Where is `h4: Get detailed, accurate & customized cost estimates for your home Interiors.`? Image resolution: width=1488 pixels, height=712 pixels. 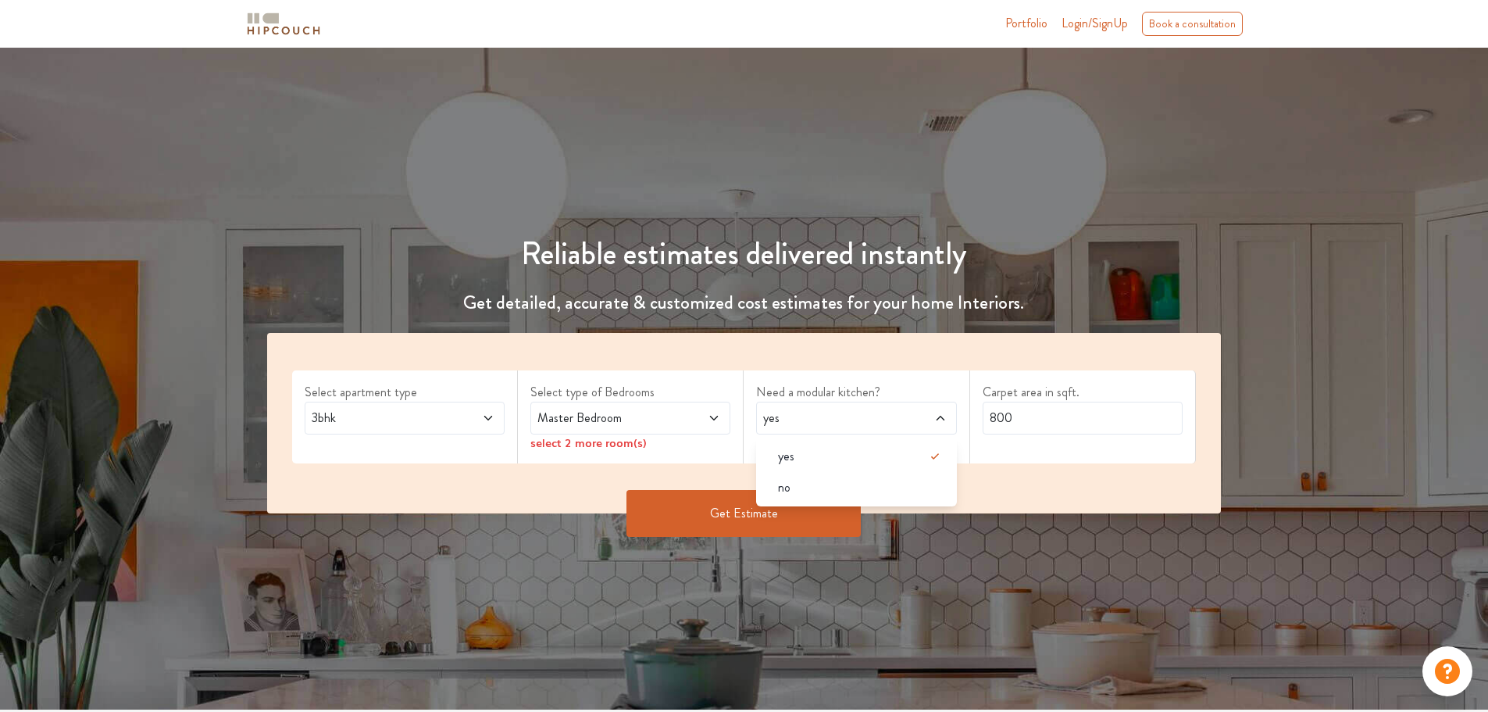 h4: Get detailed, accurate & customized cost estimates for your home Interiors. is located at coordinates (745, 302).